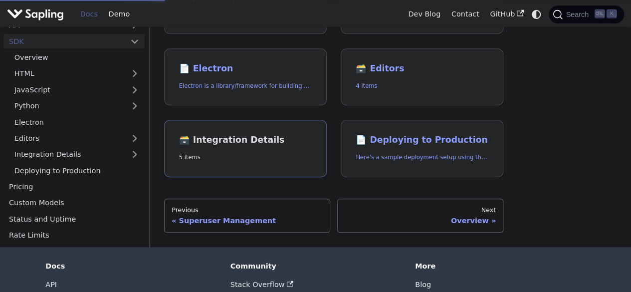 The image size is (631, 292). Describe the element at coordinates (77, 89) in the screenshot. I see `a: JavaScript` at that location.